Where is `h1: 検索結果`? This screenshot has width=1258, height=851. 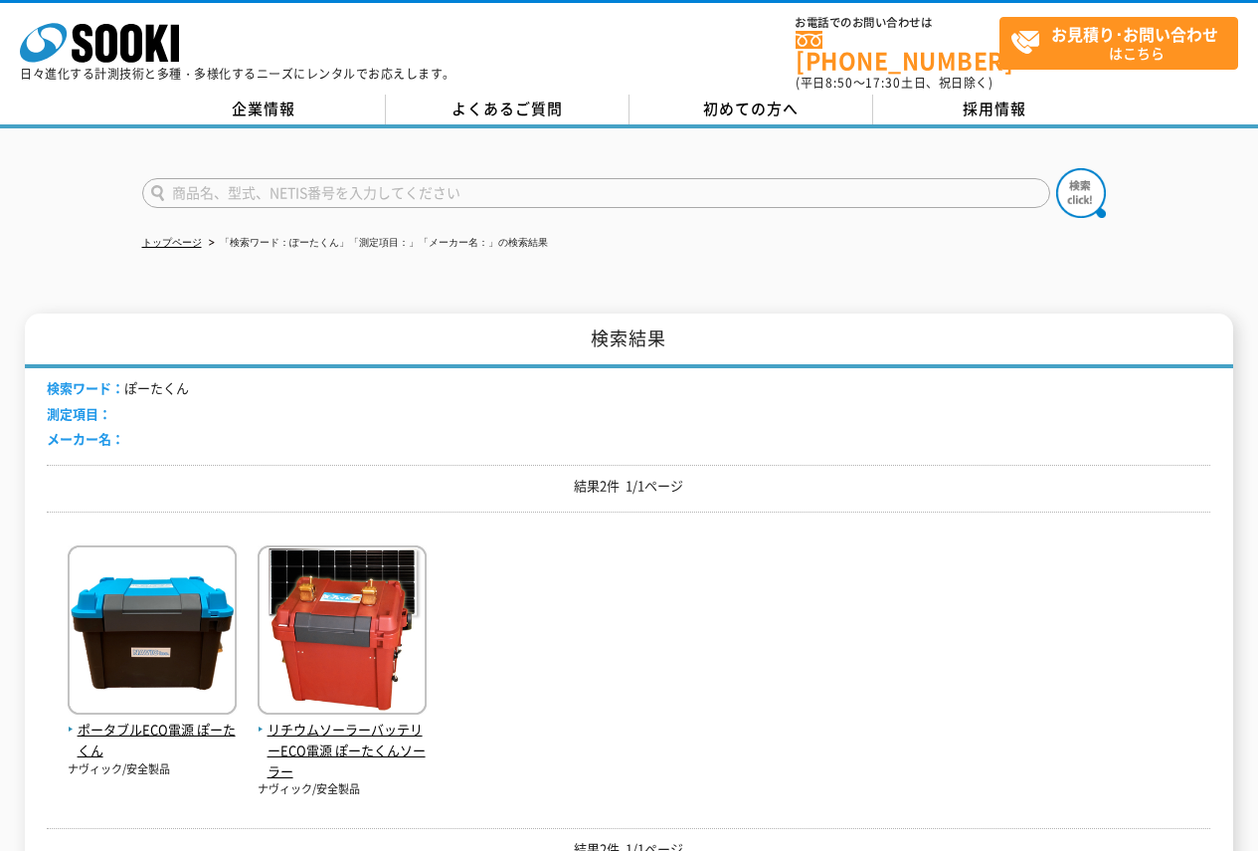 h1: 検索結果 is located at coordinates (629, 340).